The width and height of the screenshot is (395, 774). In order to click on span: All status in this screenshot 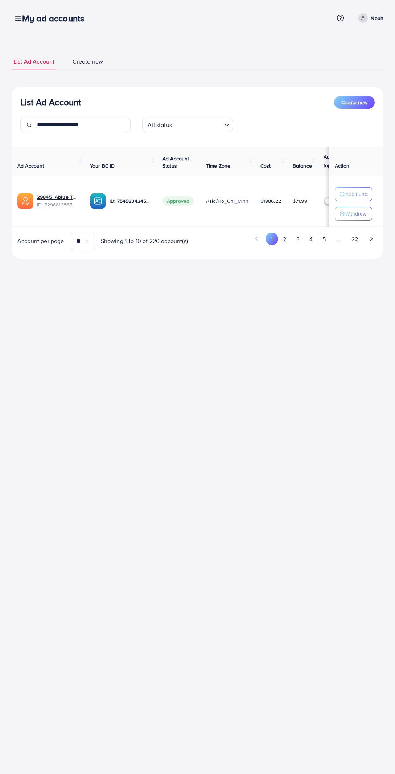, I will do `click(160, 125)`.